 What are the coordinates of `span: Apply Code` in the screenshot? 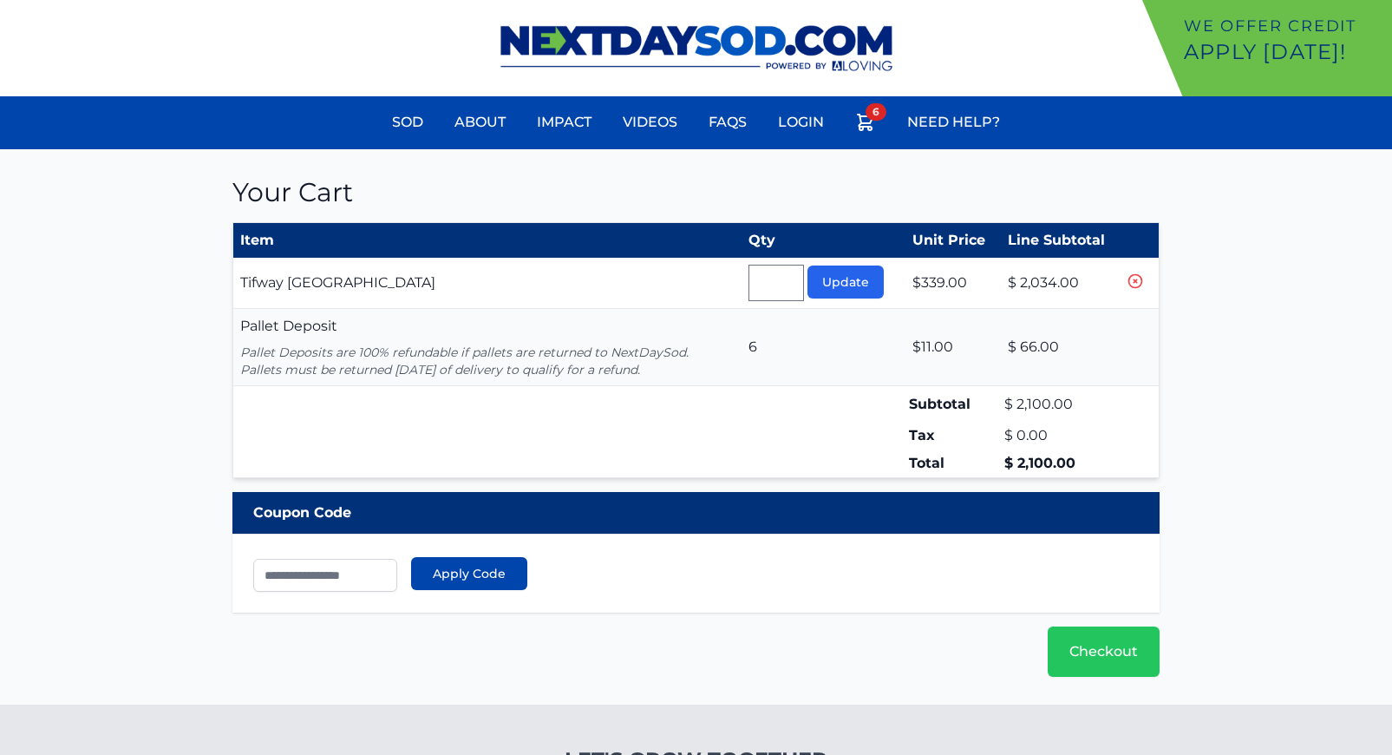 It's located at (469, 573).